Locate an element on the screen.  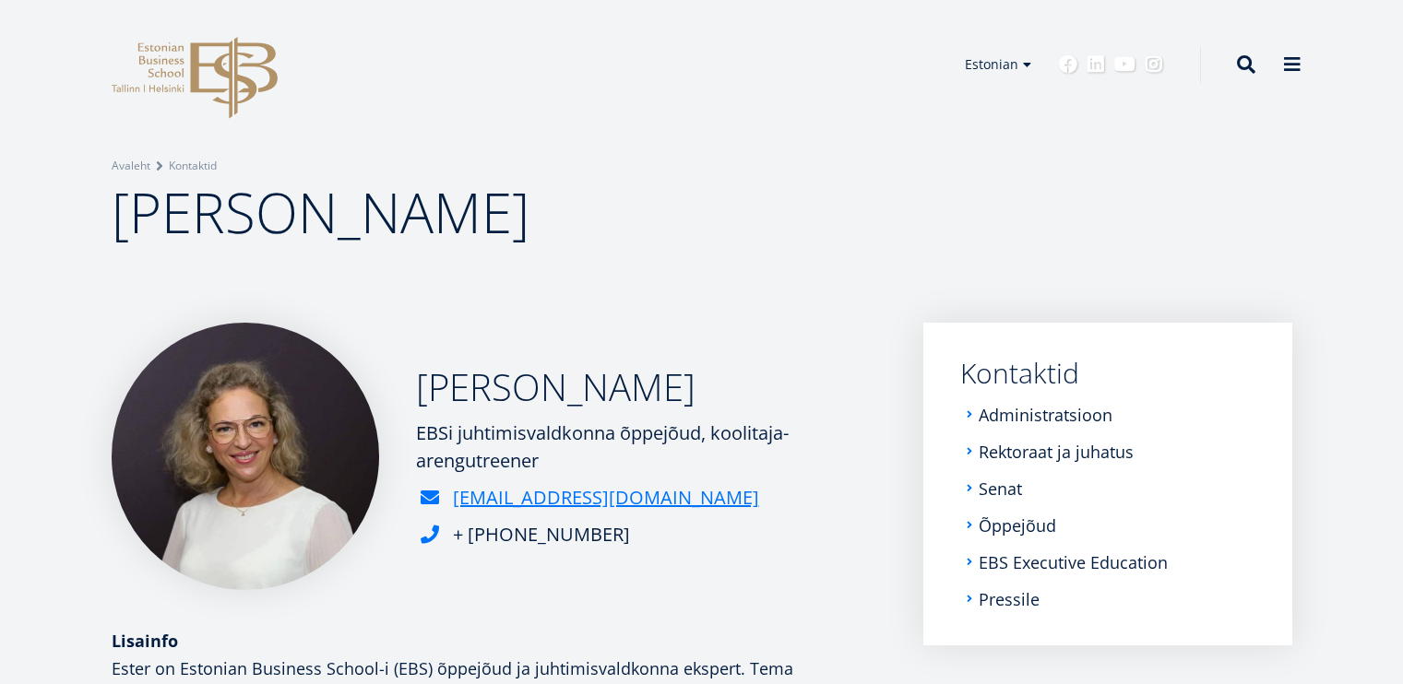
img: Ester Eomois is located at coordinates (245, 456).